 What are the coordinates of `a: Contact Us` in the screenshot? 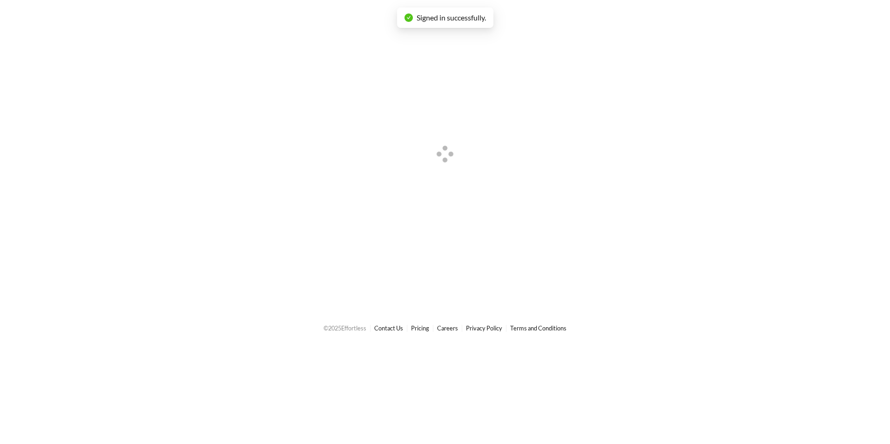 It's located at (389, 328).